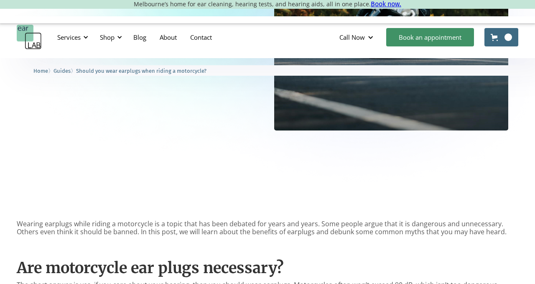 This screenshot has height=284, width=535. Describe the element at coordinates (267, 267) in the screenshot. I see `h2: Are motorcycle ear plugs necessary?` at that location.